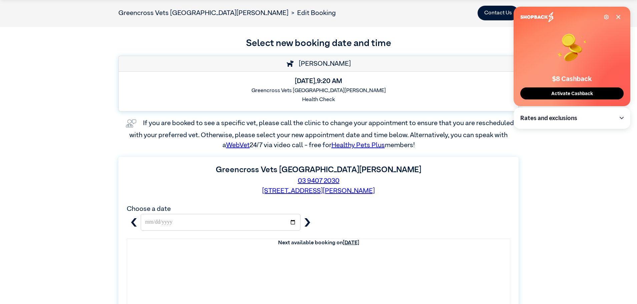 The height and width of the screenshot is (304, 637). Describe the element at coordinates (312, 13) in the screenshot. I see `li: Edit Booking` at that location.